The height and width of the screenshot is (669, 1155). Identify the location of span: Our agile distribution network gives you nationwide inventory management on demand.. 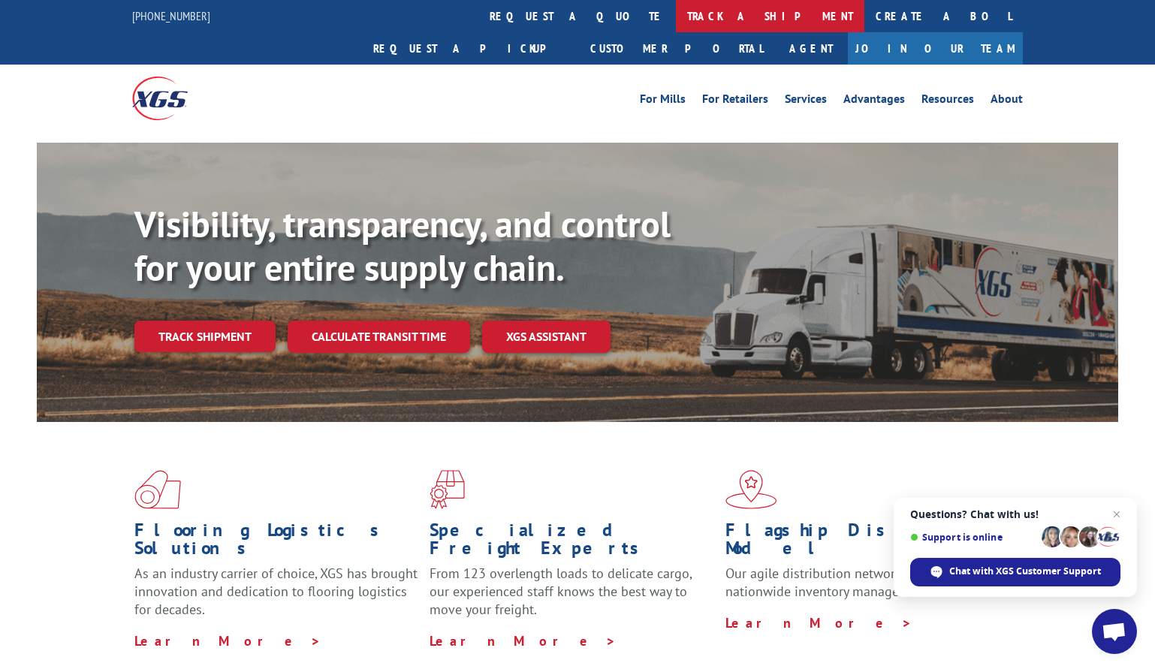
(864, 582).